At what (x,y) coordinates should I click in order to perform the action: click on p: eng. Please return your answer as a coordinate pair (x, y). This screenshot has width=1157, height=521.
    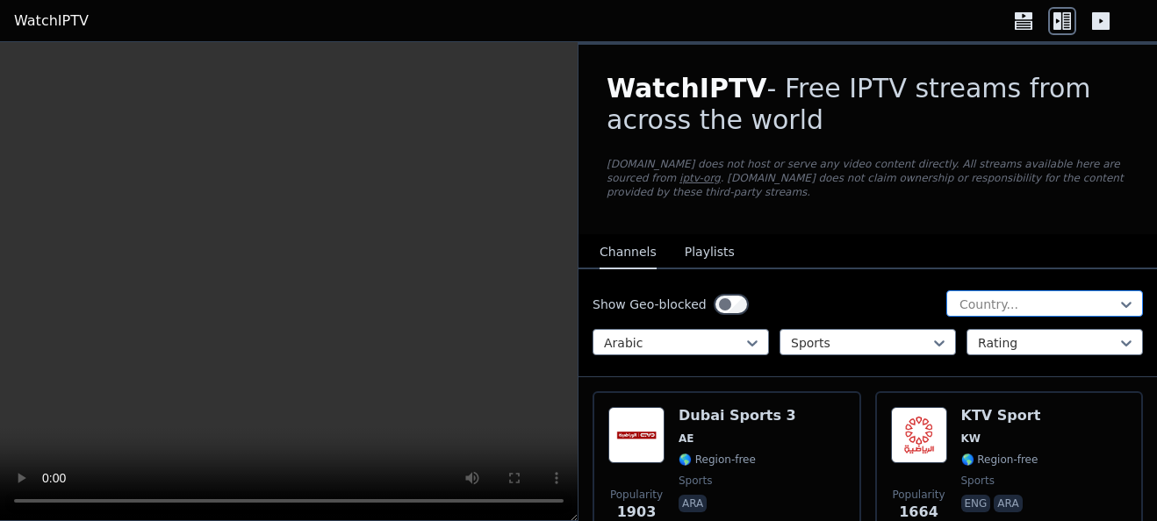
    Looking at the image, I should click on (976, 504).